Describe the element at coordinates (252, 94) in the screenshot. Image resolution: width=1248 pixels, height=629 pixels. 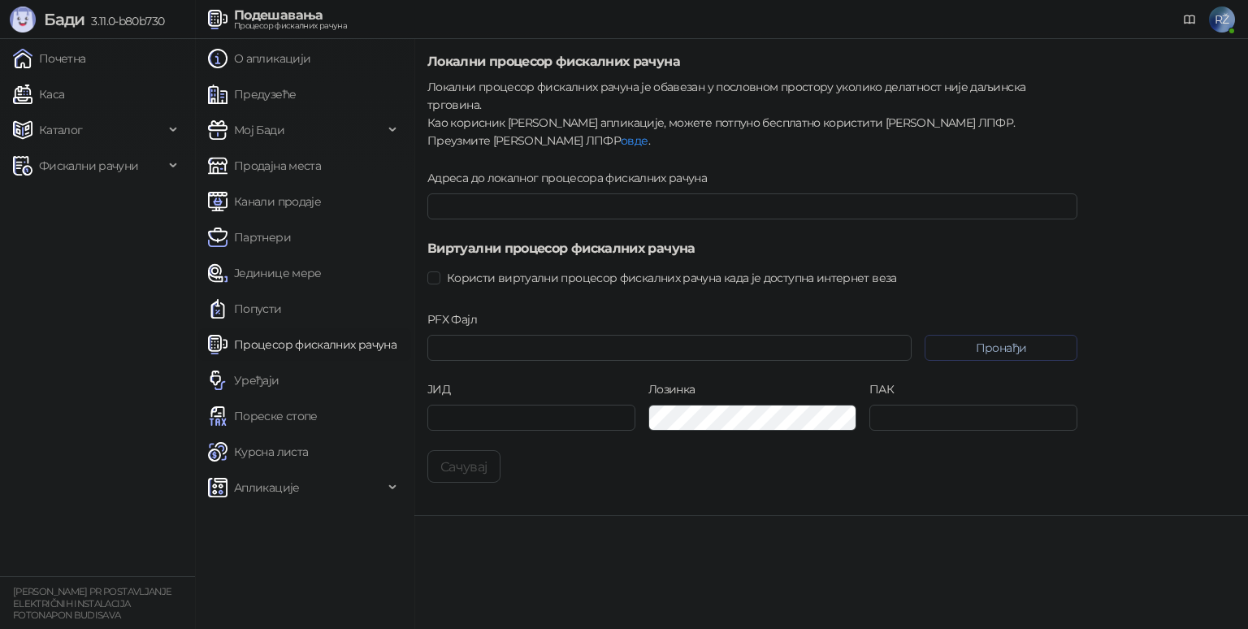
I see `a: Предузеће` at that location.